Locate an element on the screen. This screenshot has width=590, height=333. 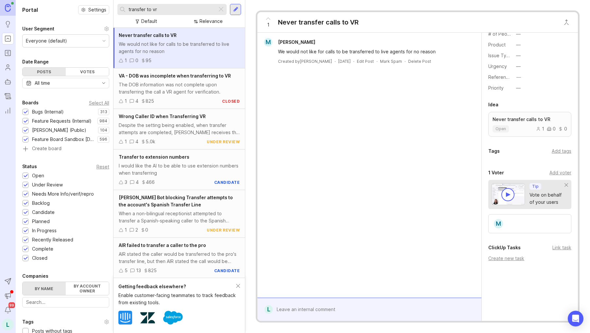
a: Roadmaps is located at coordinates (8, 53).